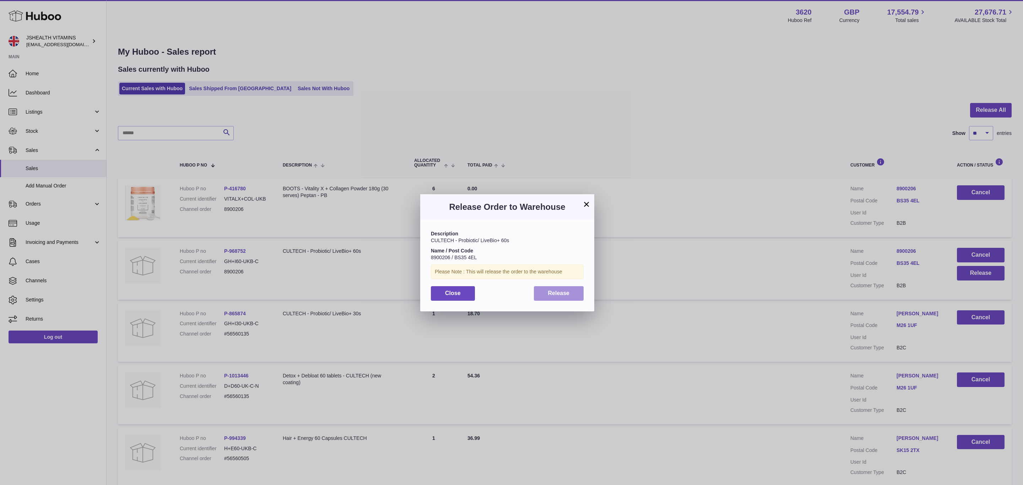  What do you see at coordinates (559, 293) in the screenshot?
I see `button: Release` at bounding box center [559, 293].